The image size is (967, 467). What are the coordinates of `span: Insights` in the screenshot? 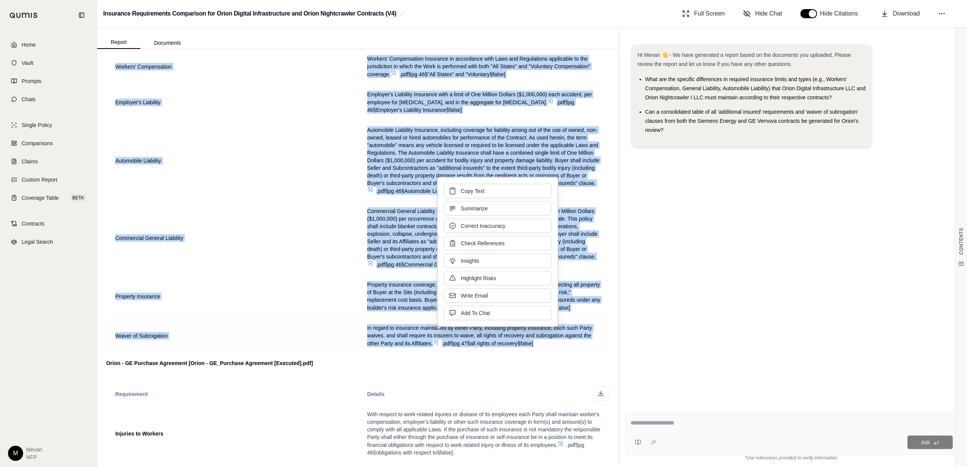 It's located at (470, 261).